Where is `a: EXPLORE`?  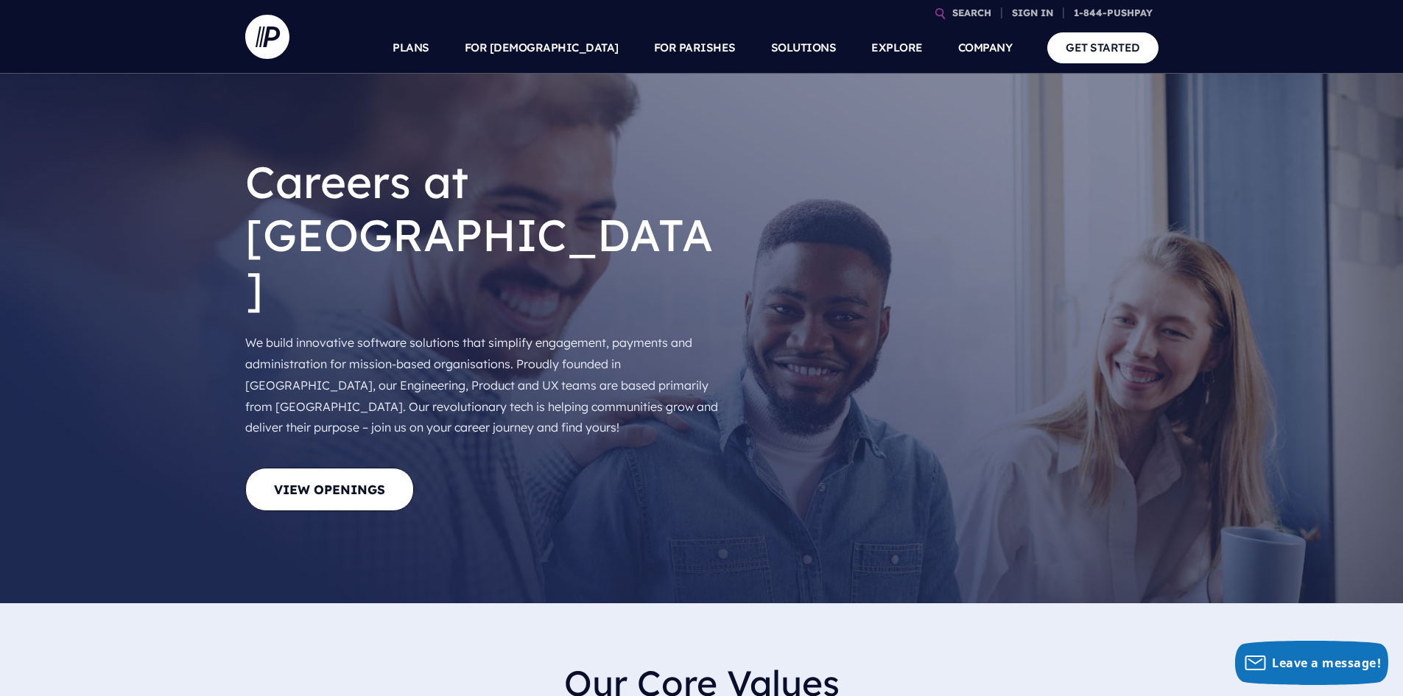
a: EXPLORE is located at coordinates (897, 48).